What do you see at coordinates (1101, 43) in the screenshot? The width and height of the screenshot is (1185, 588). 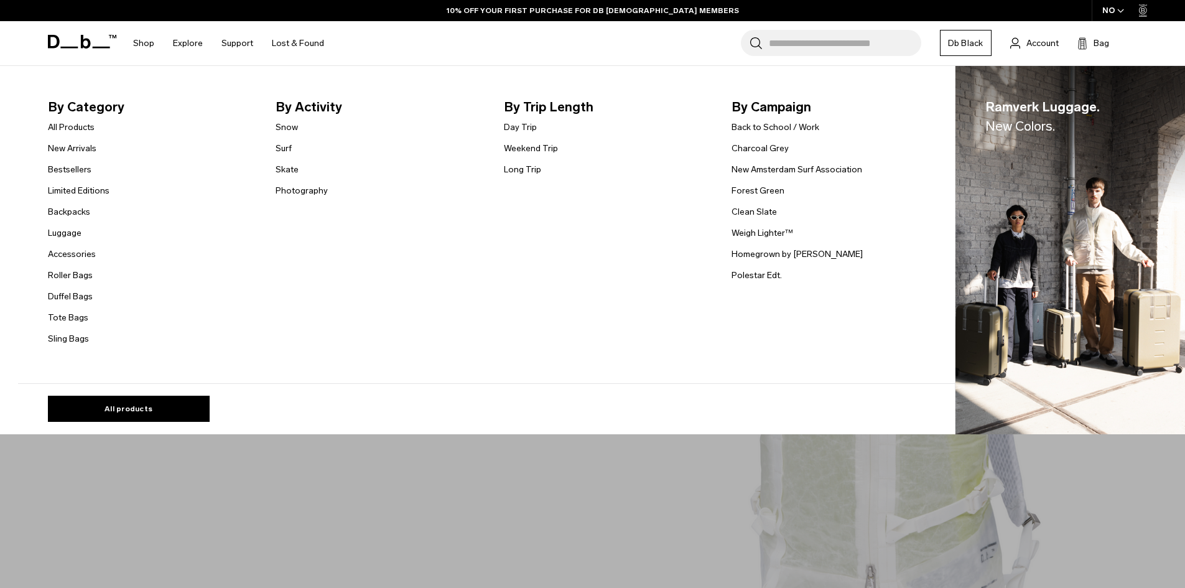 I see `span: Bag` at bounding box center [1101, 43].